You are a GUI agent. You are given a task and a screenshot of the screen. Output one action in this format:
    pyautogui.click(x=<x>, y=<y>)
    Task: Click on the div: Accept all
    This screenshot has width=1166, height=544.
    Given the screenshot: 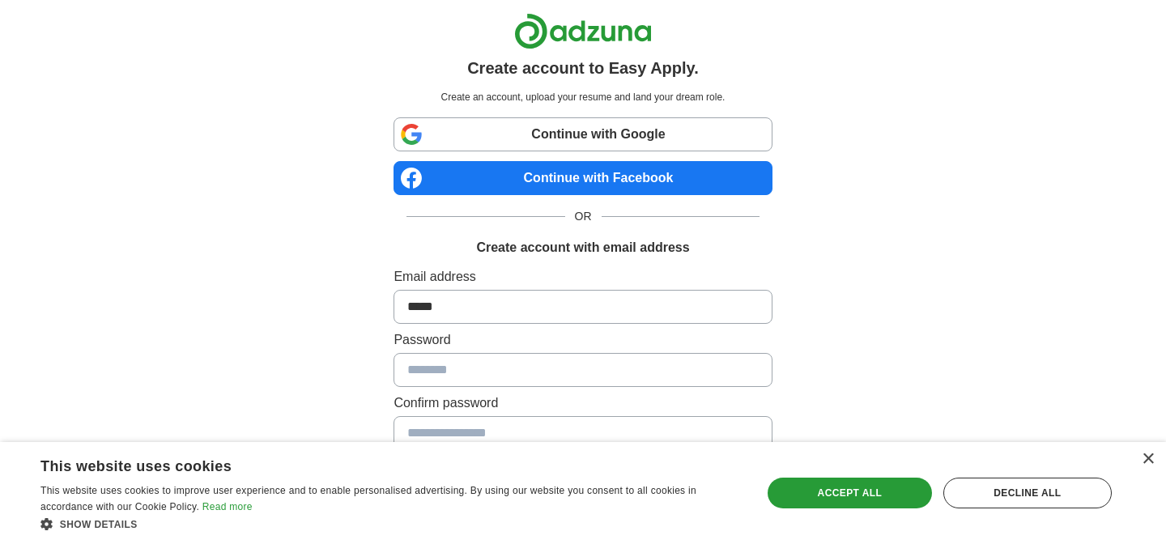 What is the action you would take?
    pyautogui.click(x=849, y=493)
    